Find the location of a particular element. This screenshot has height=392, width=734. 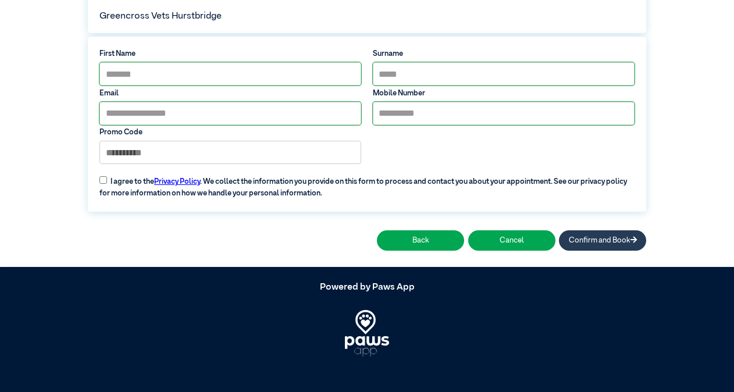

span: Greencross Vets Hurstbridge is located at coordinates (160, 16).